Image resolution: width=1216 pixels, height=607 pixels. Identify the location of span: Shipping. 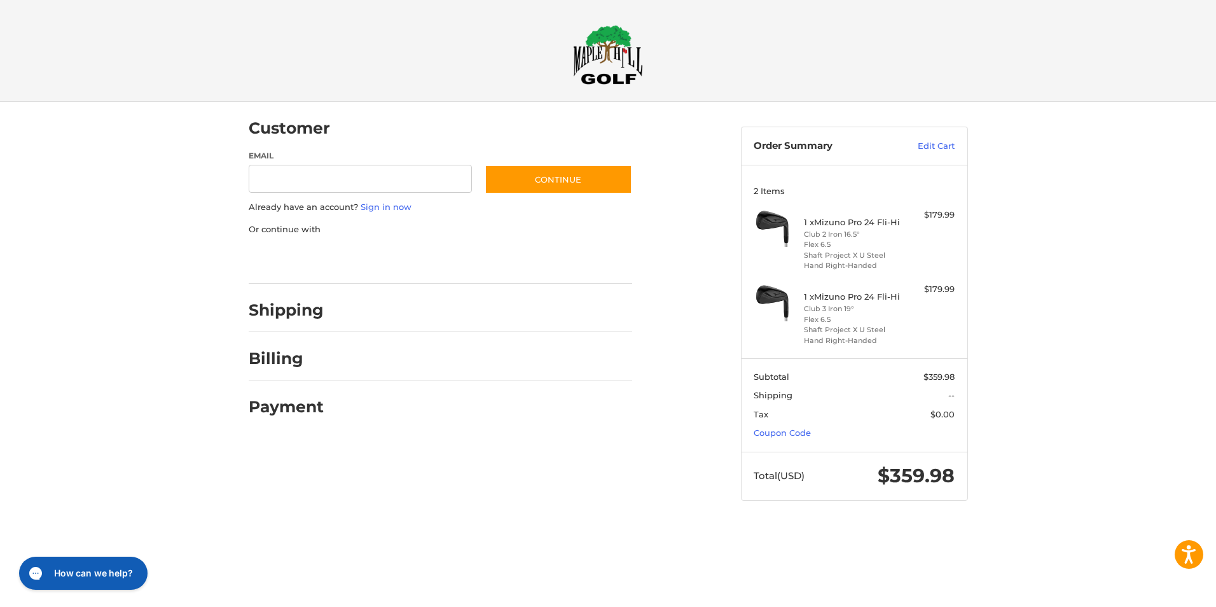
(773, 395).